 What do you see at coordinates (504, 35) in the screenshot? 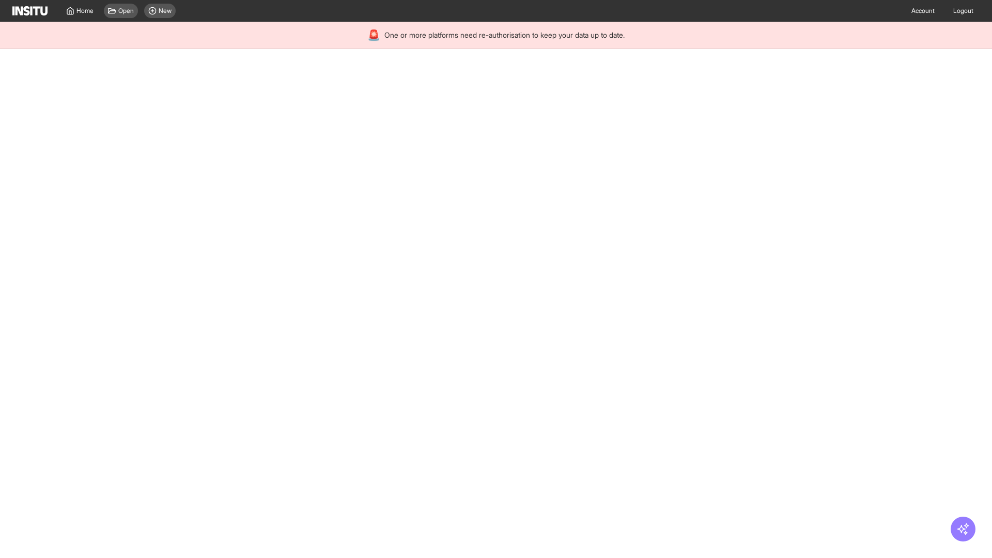
I see `span: One or more platforms need re-authorisation to keep your data up to date.` at bounding box center [504, 35].